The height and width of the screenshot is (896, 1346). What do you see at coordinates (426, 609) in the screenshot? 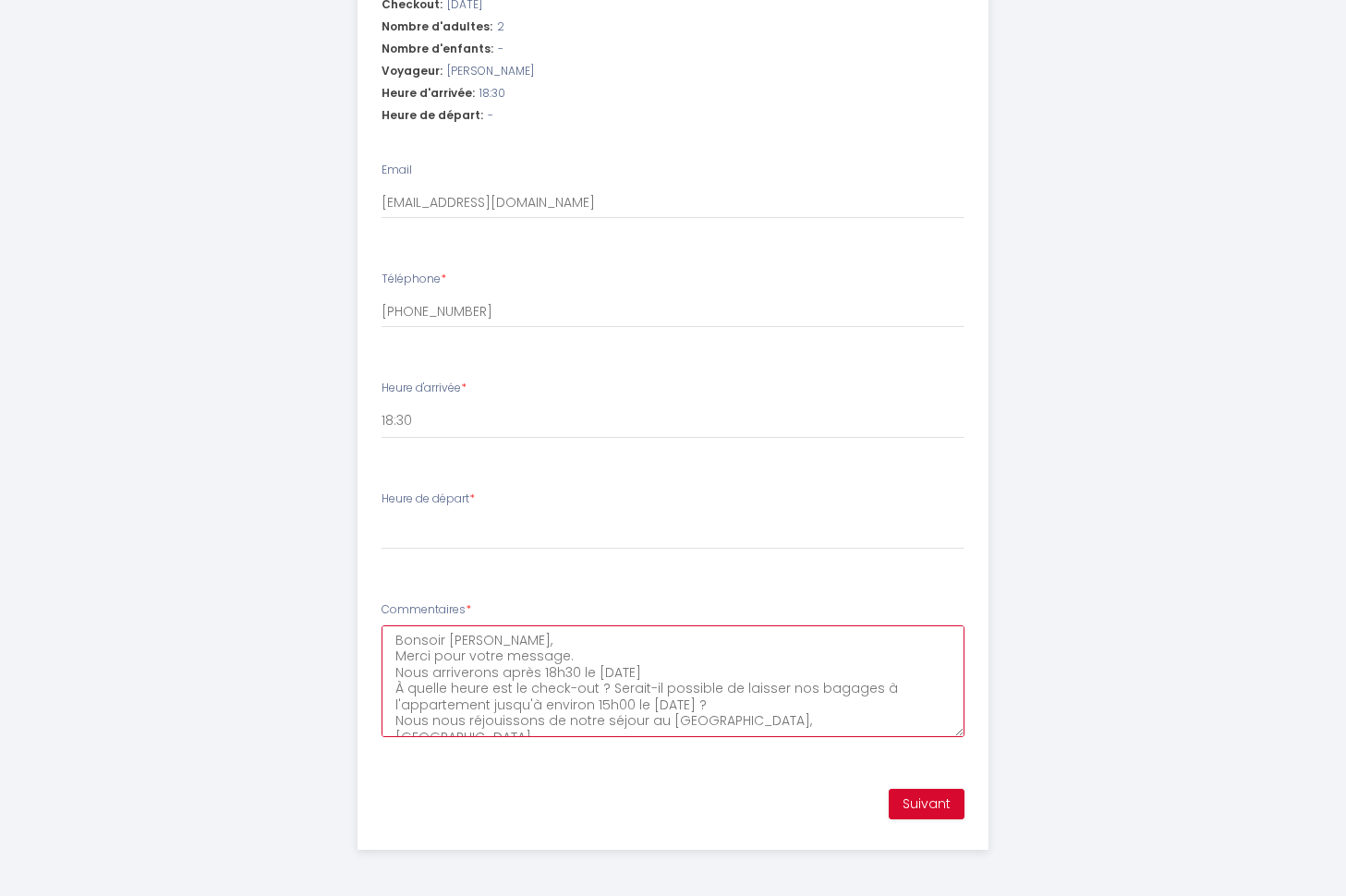
I see `label: Commentaires` at bounding box center [426, 609].